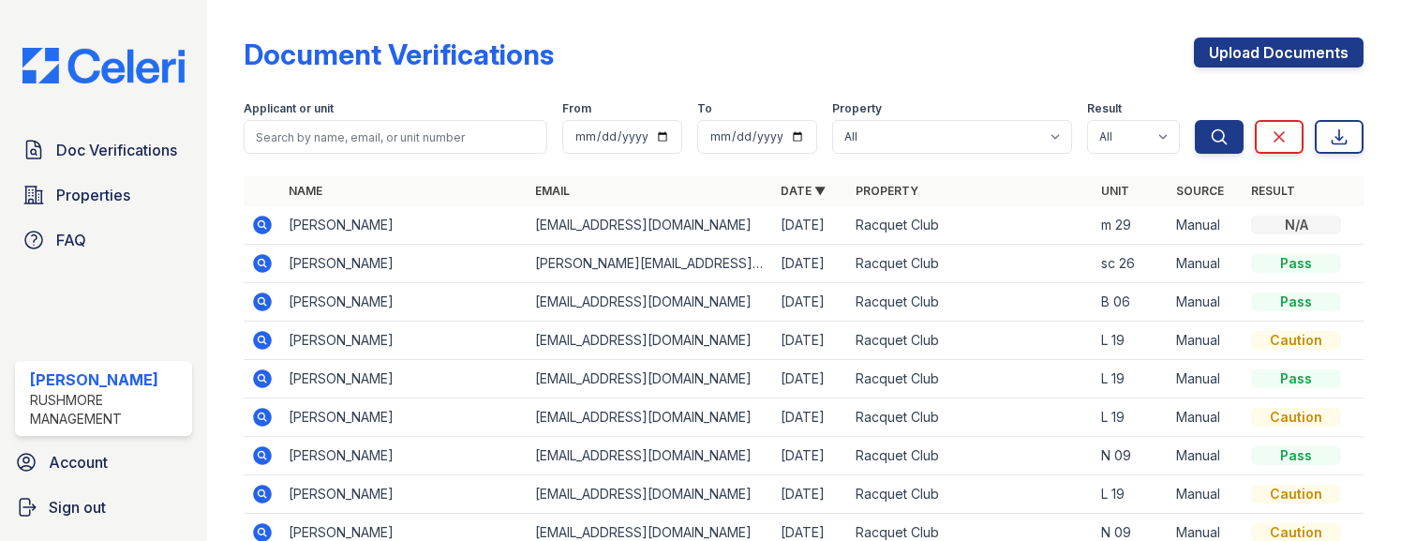 The width and height of the screenshot is (1401, 541). Describe the element at coordinates (398, 54) in the screenshot. I see `div: Document Verifications` at that location.